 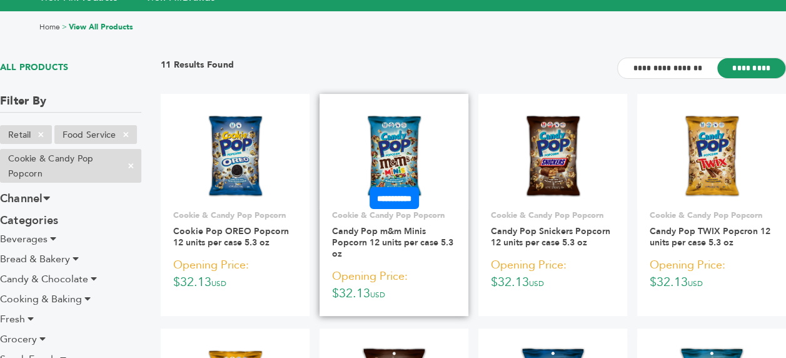 What do you see at coordinates (96, 134) in the screenshot?
I see `li: Food Service` at bounding box center [96, 134].